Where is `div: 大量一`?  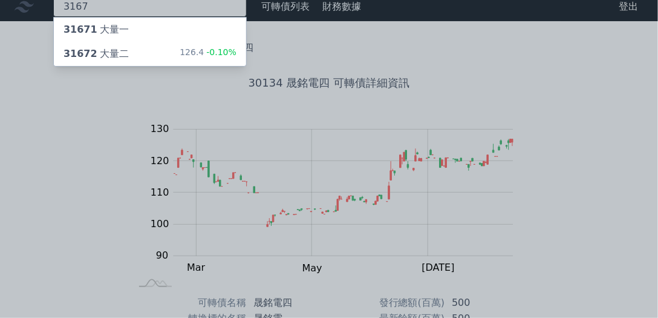 div: 大量一 is located at coordinates (96, 30).